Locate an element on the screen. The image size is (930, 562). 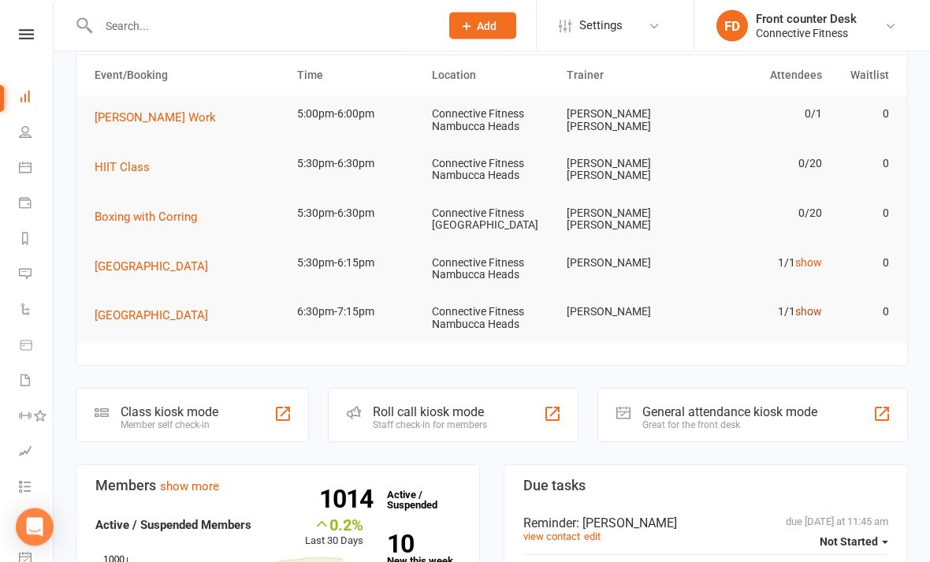
a: Product Sales is located at coordinates (36, 346).